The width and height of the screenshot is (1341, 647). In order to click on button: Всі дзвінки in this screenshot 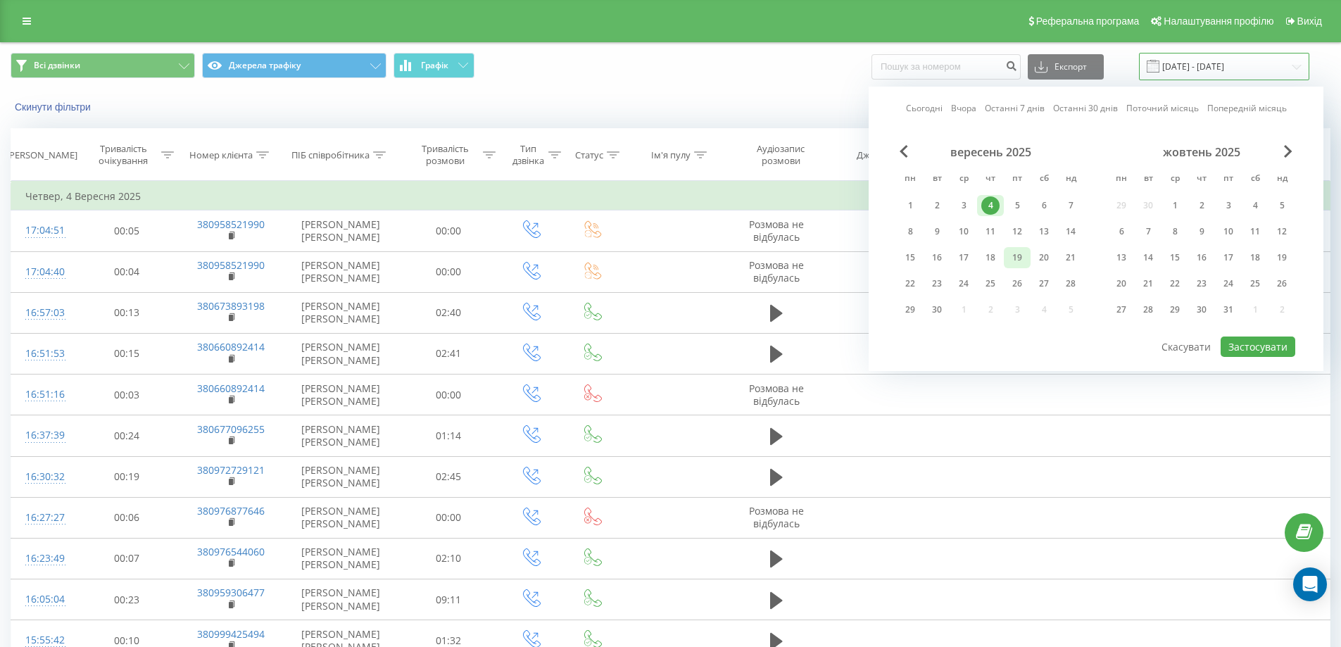, I will do `click(103, 65)`.